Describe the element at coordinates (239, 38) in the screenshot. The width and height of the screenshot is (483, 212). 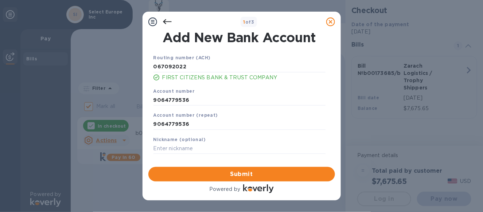
I see `h1: Add New Bank Account` at that location.